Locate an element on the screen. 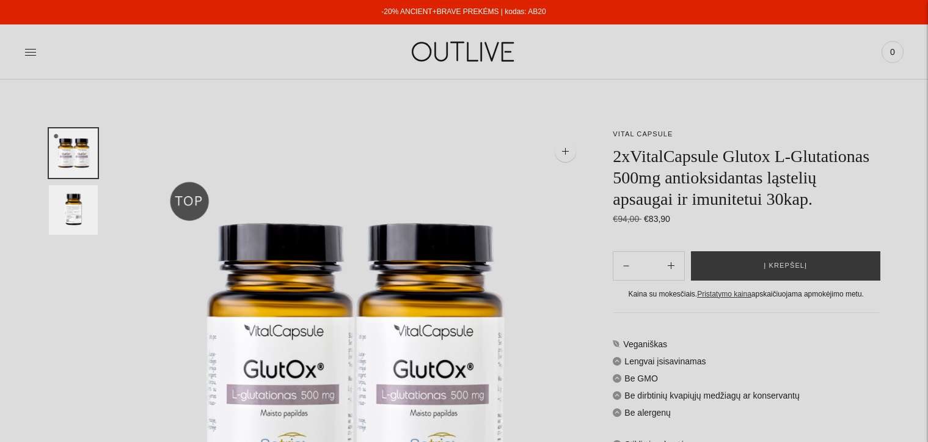  a: VITAL CAPSULE is located at coordinates (643, 134).